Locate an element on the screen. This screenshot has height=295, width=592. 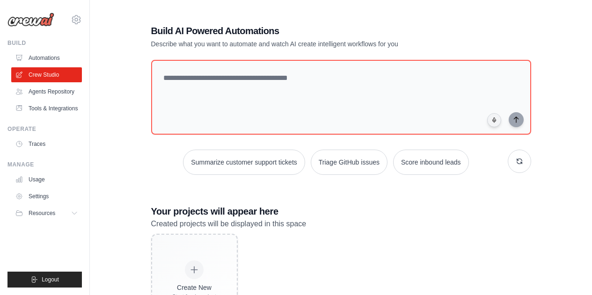
a: Agents Repository is located at coordinates (46, 92).